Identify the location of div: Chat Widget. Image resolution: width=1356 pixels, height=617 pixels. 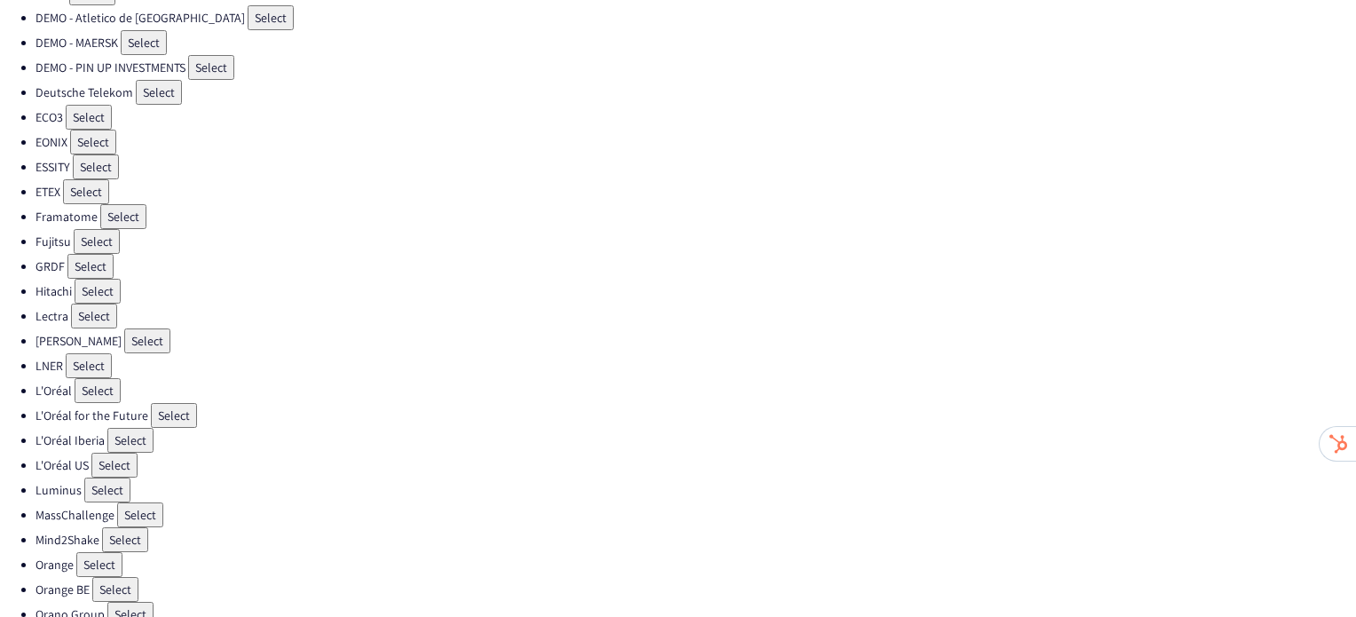
(1311, 574).